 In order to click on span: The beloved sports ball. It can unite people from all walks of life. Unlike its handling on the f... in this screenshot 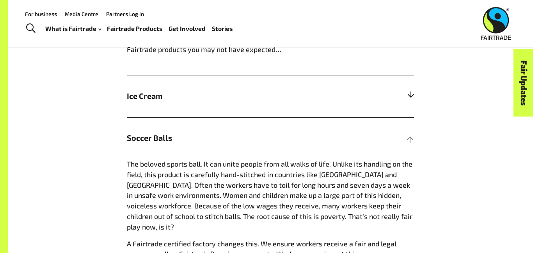, I will do `click(270, 195)`.